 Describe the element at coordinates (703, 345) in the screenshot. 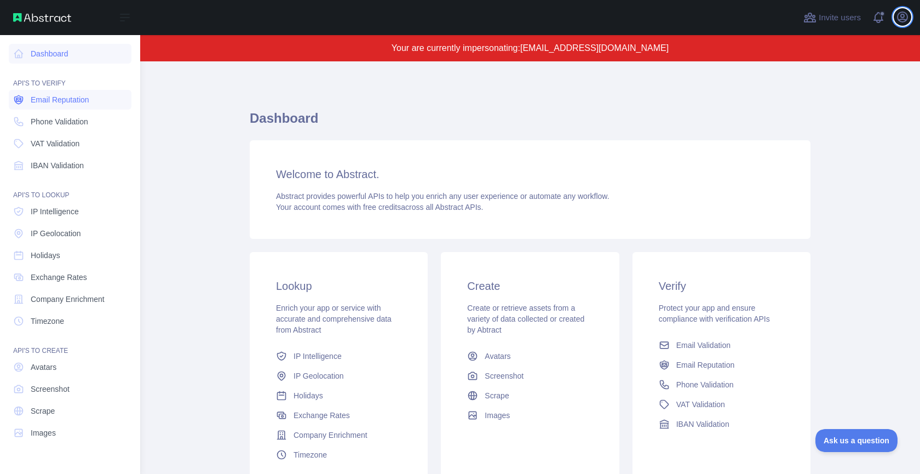

I see `span: Email Validation` at that location.